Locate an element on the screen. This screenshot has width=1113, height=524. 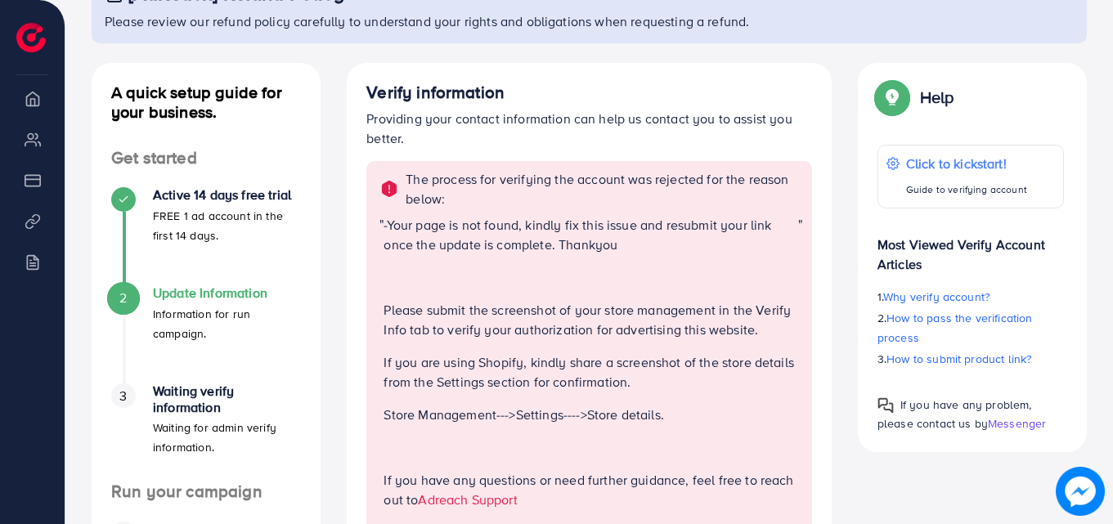
p: Most Viewed Verify Account Articles is located at coordinates (970, 248).